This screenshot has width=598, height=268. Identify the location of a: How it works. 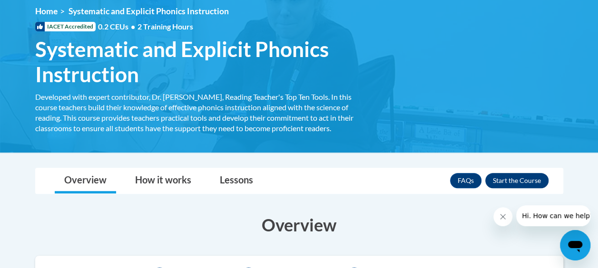
(163, 181).